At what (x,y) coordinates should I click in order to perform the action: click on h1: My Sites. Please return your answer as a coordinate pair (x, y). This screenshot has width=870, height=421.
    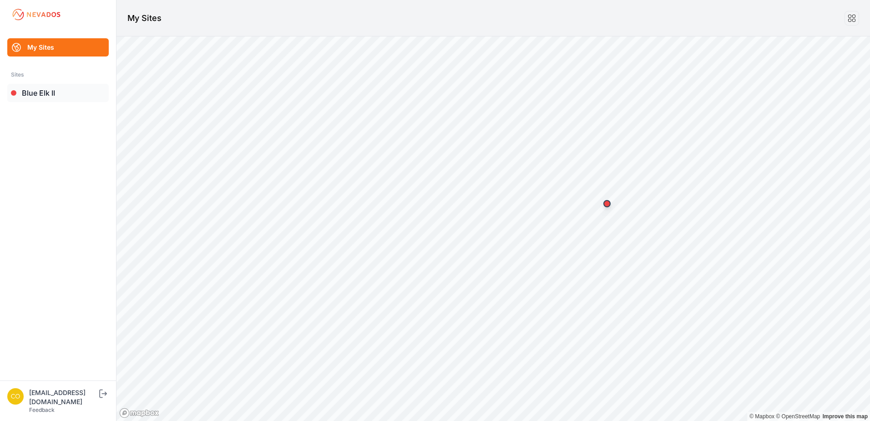
    Looking at the image, I should click on (144, 18).